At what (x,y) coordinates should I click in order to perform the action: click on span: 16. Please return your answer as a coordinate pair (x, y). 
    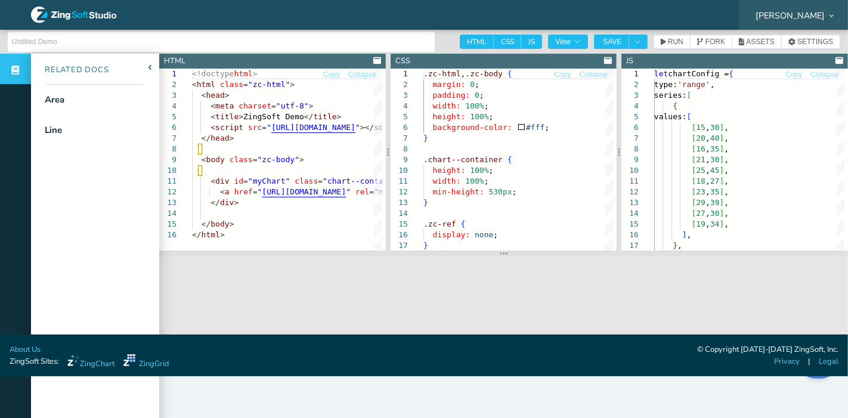
    Looking at the image, I should click on (701, 148).